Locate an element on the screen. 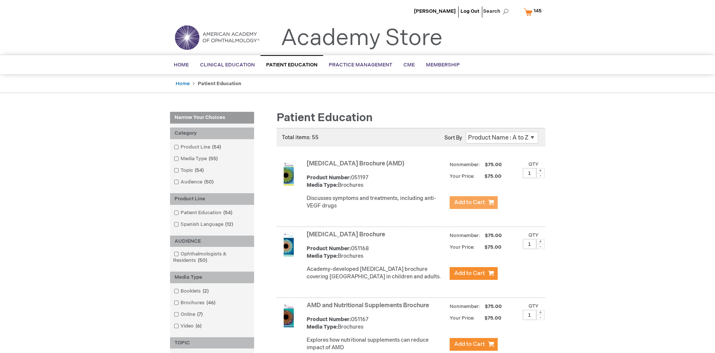  a: Academy Store is located at coordinates (361, 38).